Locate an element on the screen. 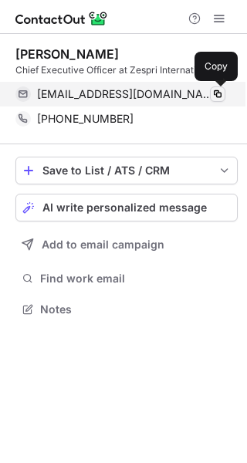 Image resolution: width=247 pixels, height=463 pixels. button: save-profile-one-click is located at coordinates (127, 170).